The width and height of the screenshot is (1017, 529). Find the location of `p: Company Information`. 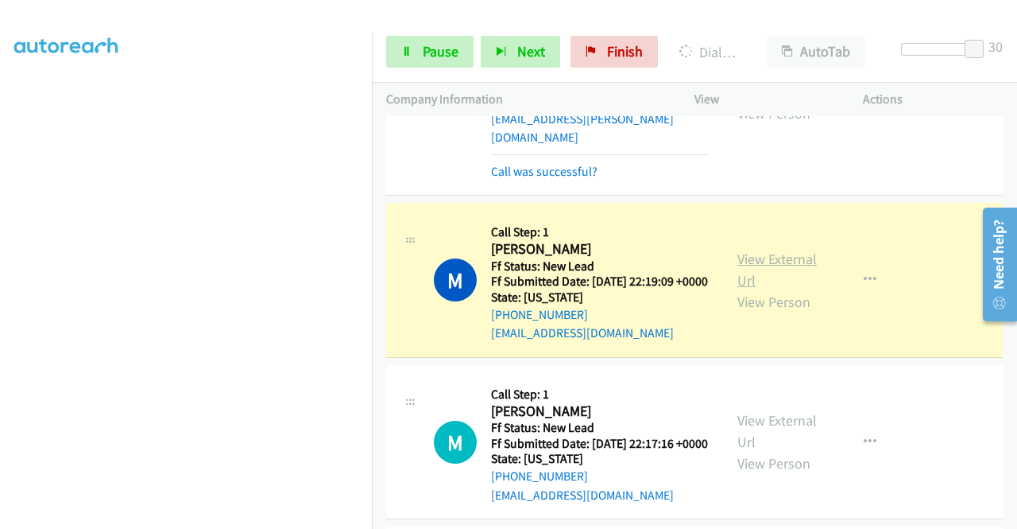

p: Company Information is located at coordinates (526, 99).